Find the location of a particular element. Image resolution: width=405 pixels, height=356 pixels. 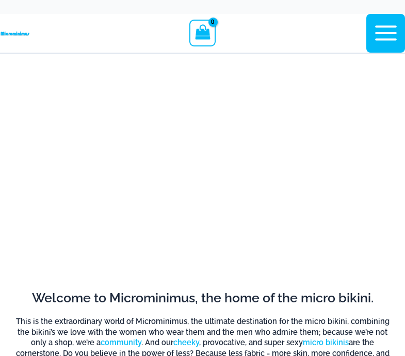

a: View Shopping Cart, empty is located at coordinates (202, 33).